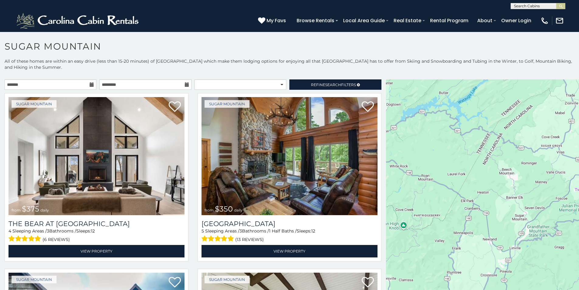  I want to click on a: About, so click(485, 20).